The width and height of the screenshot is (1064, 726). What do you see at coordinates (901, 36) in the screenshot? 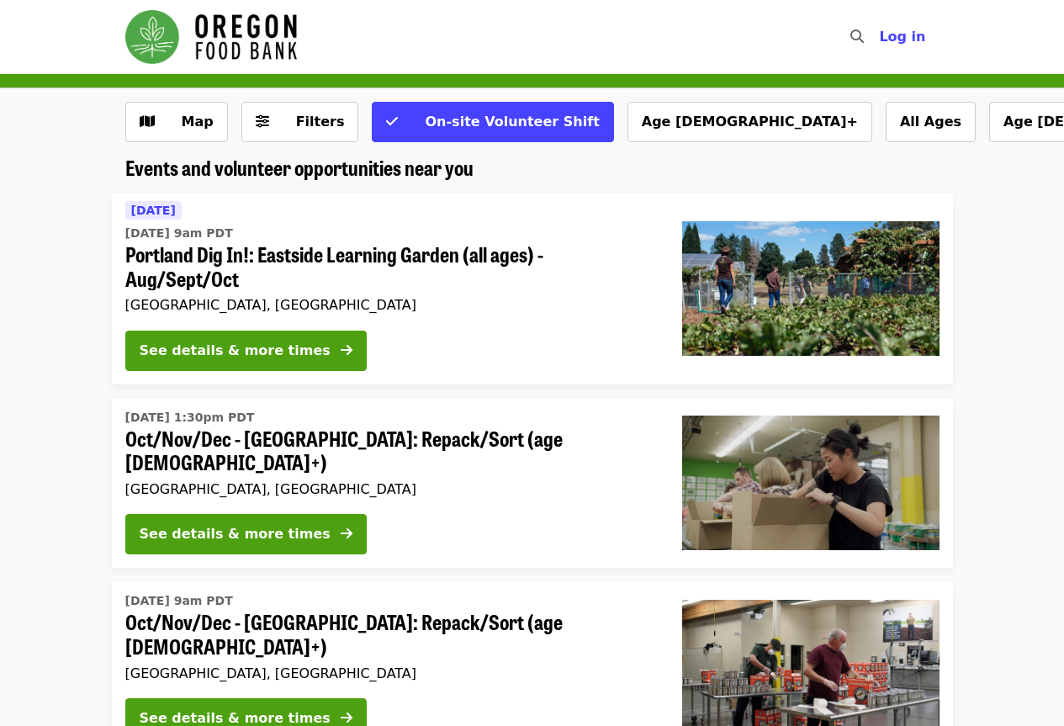
I see `span: Log in` at bounding box center [901, 36].